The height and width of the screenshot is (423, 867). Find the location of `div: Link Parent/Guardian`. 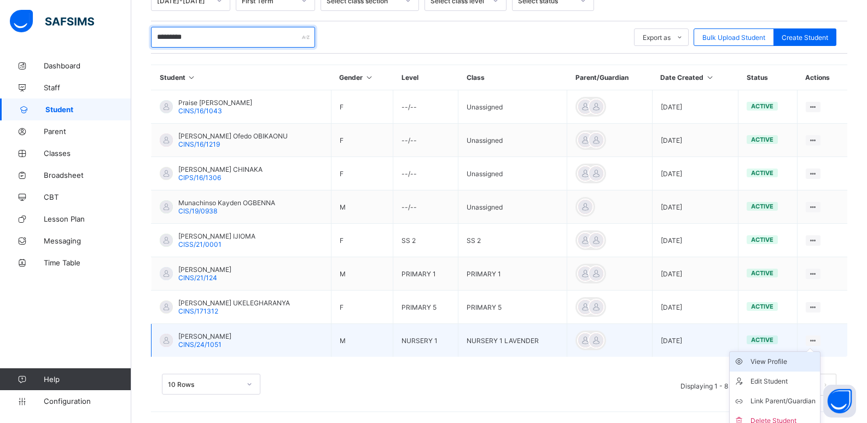

div: Link Parent/Guardian is located at coordinates (783, 401).